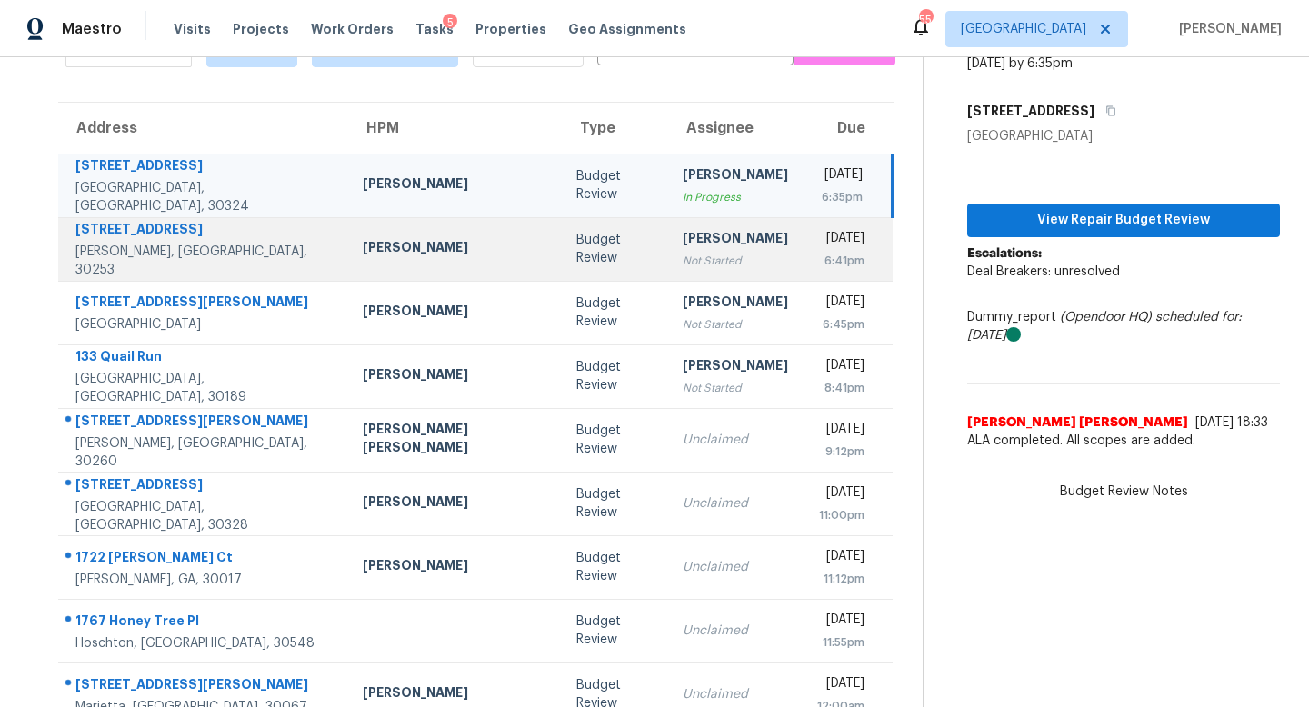 Image resolution: width=1309 pixels, height=707 pixels. What do you see at coordinates (511, 29) in the screenshot?
I see `span: Properties` at bounding box center [511, 29].